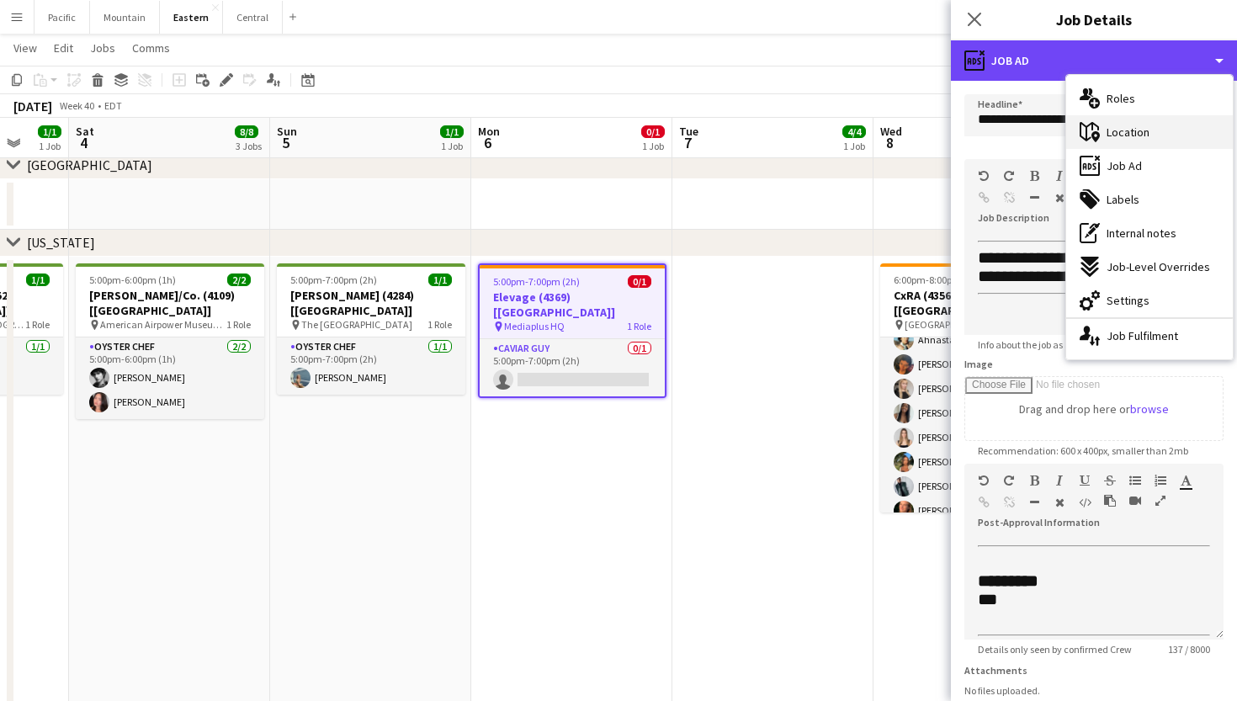  Describe the element at coordinates (572, 368) in the screenshot. I see `app-card-role: Caviar Guy0/15:00pm-7:00pm (2h)` at that location.